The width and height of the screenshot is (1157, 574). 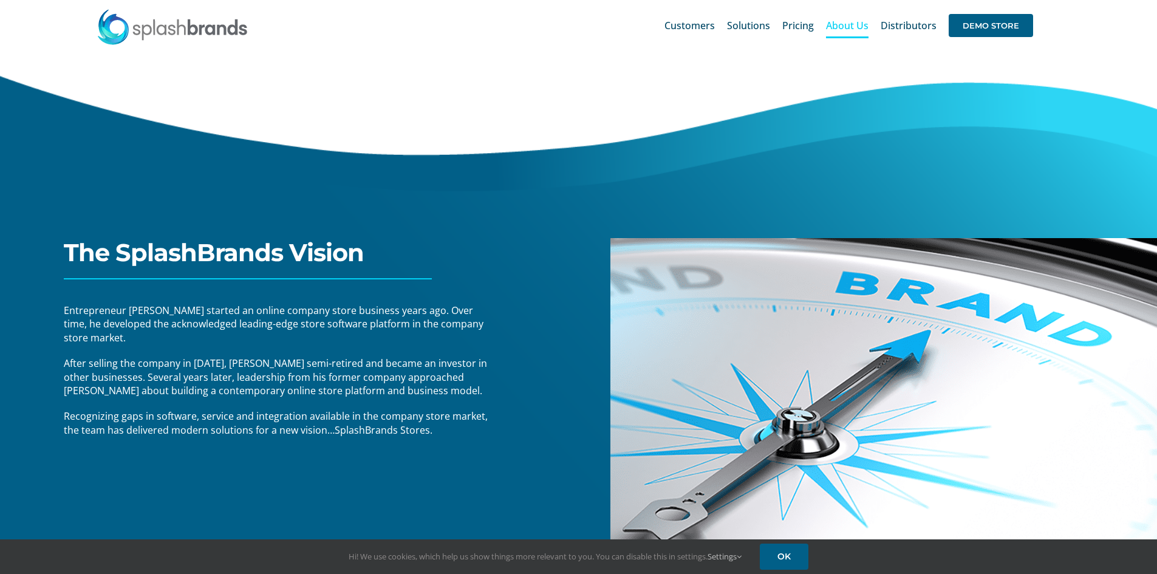 I want to click on nav: Main Menu, so click(x=849, y=26).